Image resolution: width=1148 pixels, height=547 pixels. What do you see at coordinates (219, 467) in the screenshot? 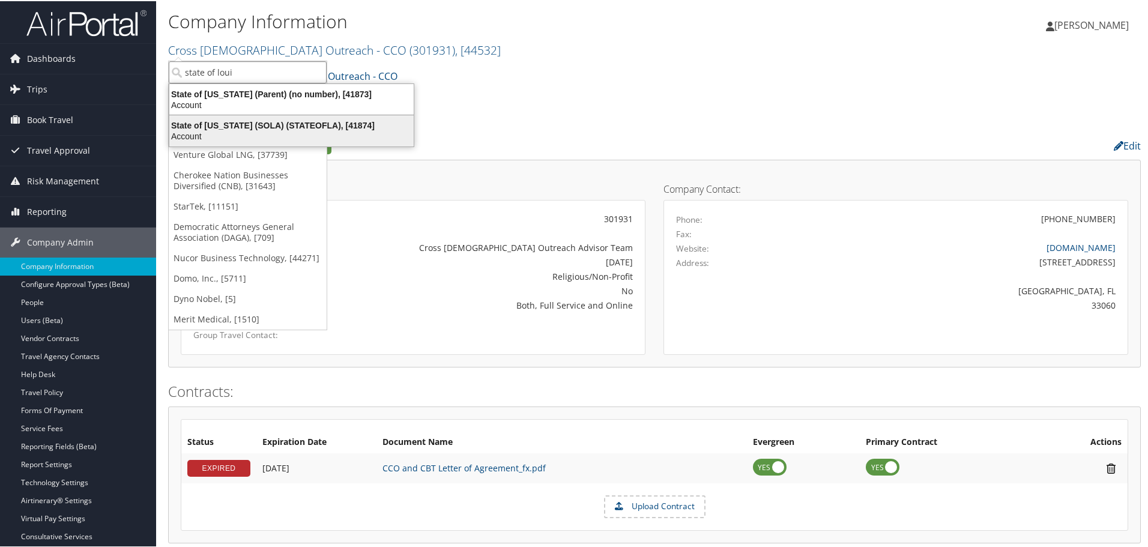
I see `div: EXPIRED` at bounding box center [219, 467].